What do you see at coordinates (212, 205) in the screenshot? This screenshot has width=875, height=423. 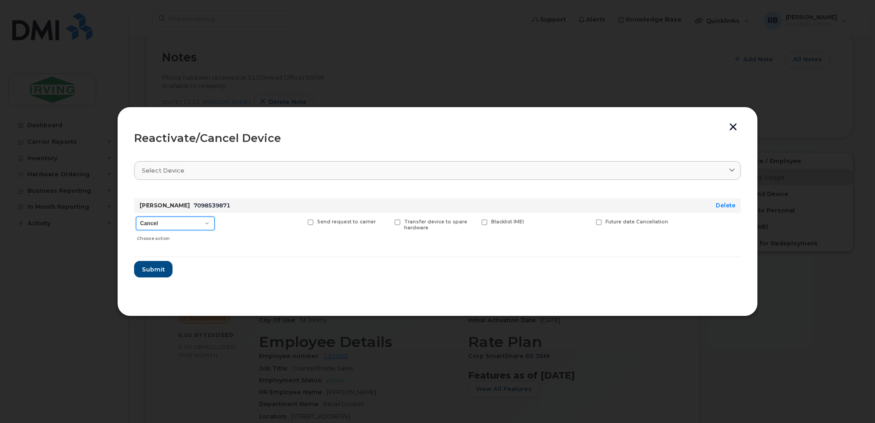 I see `span: 7098539871` at bounding box center [212, 205].